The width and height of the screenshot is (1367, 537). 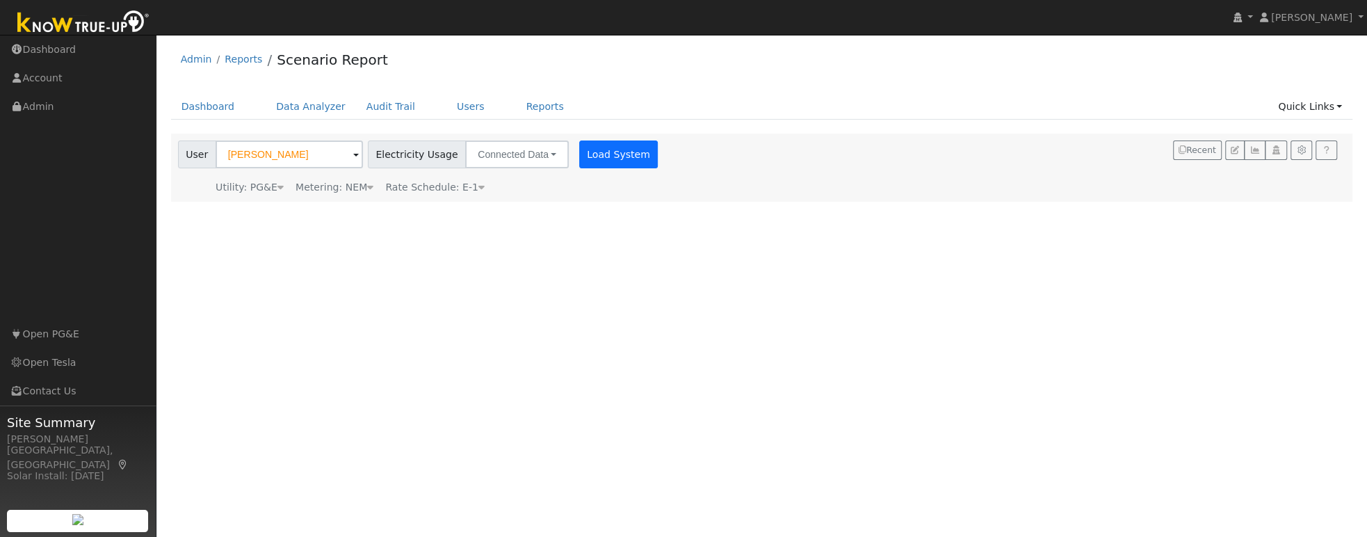 What do you see at coordinates (517, 154) in the screenshot?
I see `button: Connected Data` at bounding box center [517, 154].